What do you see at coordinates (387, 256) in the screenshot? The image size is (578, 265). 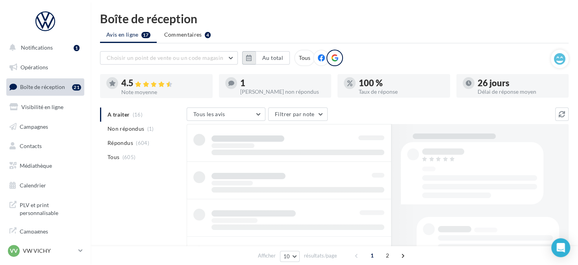 I see `span: 2` at bounding box center [387, 256].